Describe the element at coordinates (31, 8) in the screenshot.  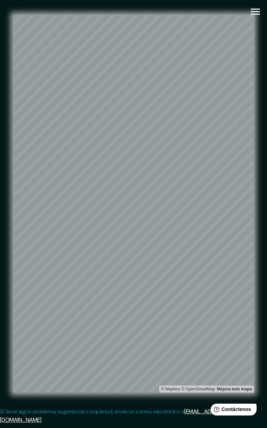
I see `font: Contáctenos` at that location.